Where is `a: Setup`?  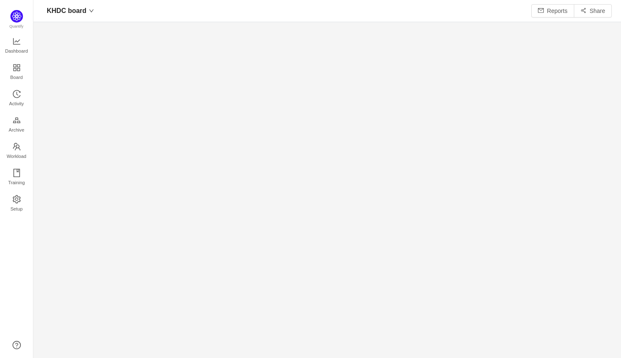
a: Setup is located at coordinates (17, 204).